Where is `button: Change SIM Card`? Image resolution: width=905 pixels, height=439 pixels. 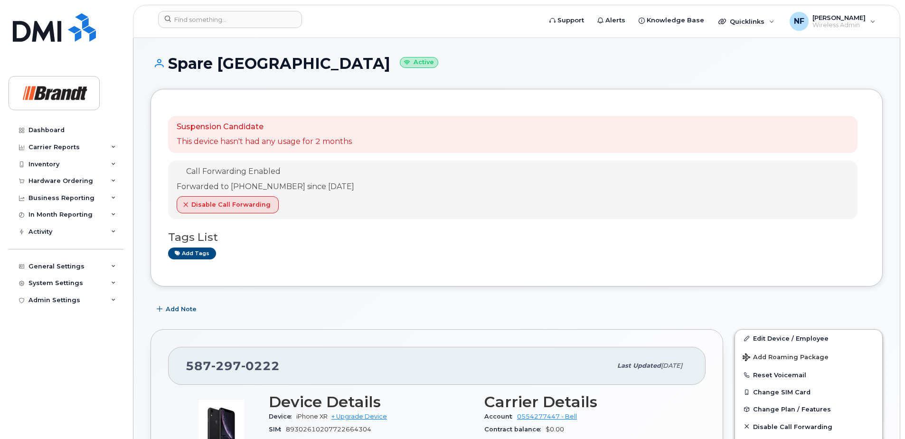 button: Change SIM Card is located at coordinates (809, 392).